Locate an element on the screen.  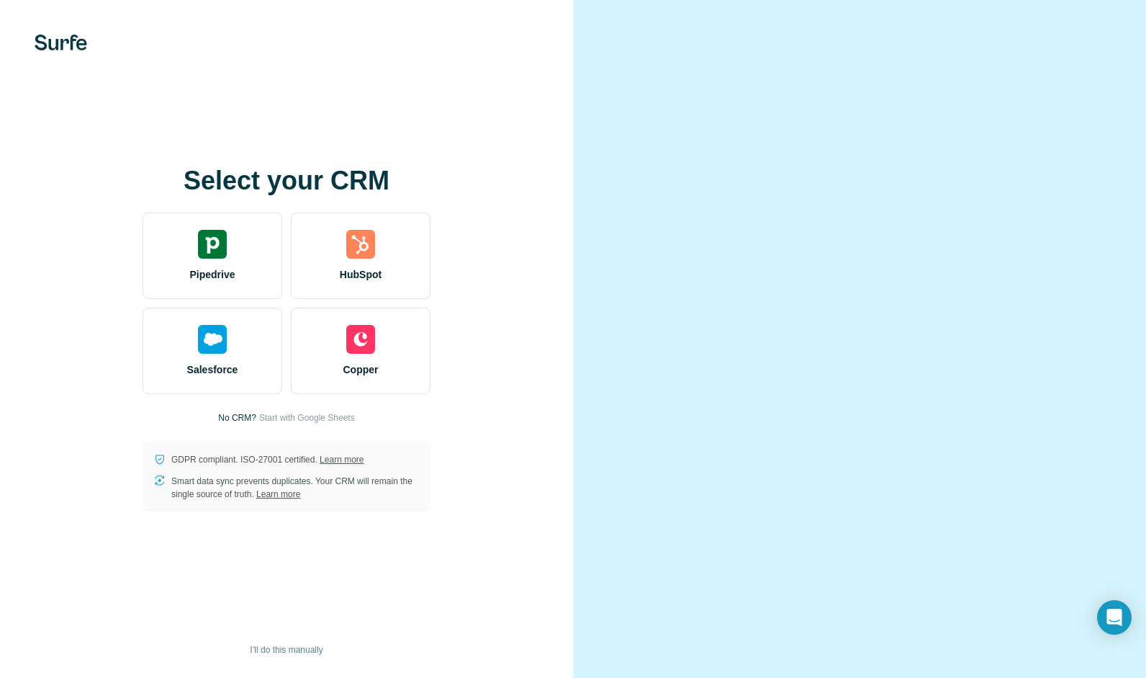
img: Surfe's logo is located at coordinates (60, 42).